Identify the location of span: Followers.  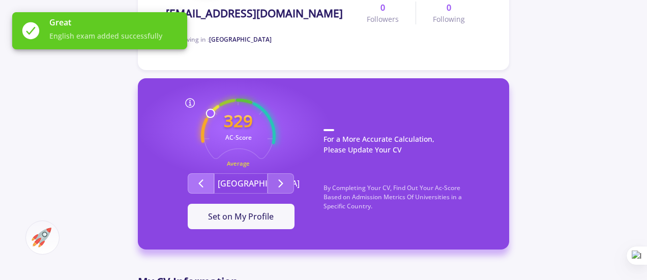
(382, 19).